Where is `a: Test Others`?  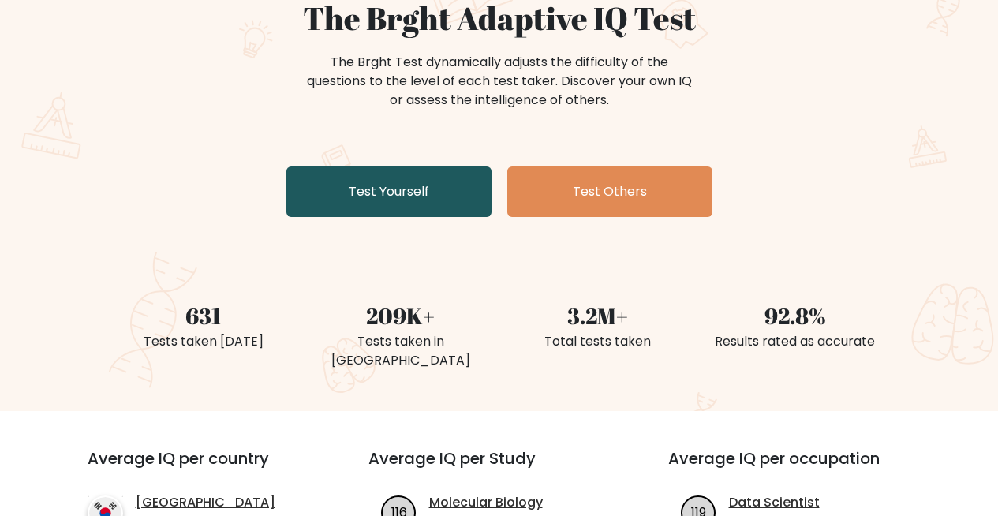
a: Test Others is located at coordinates (610, 192).